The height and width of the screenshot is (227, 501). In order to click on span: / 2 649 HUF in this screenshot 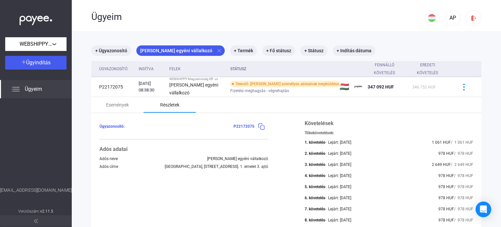, I will do `click(462, 164)`.